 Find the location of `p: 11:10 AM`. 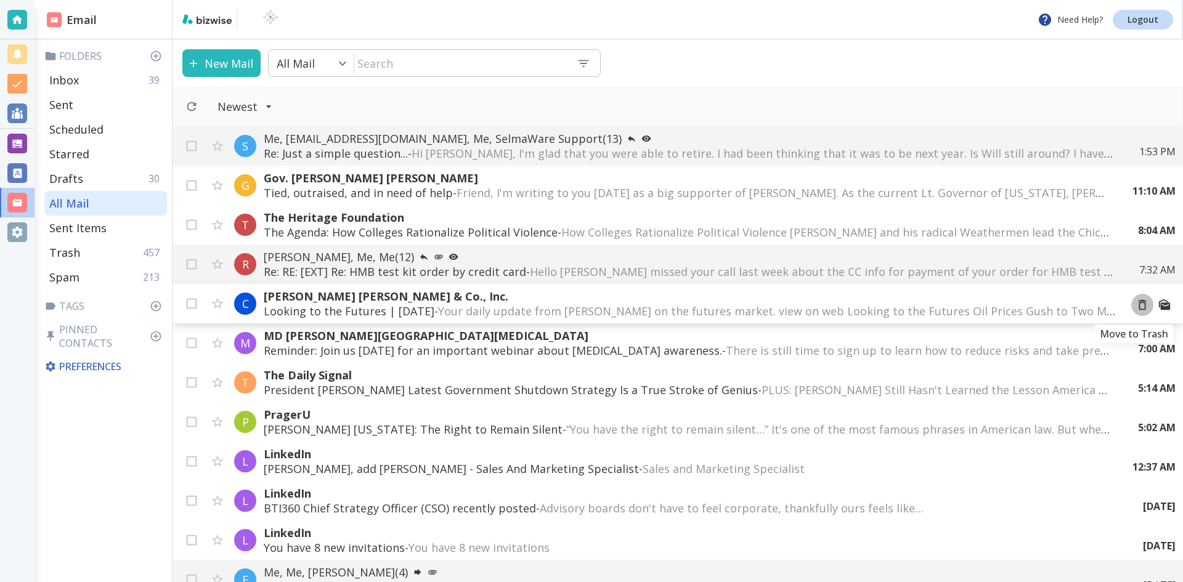

p: 11:10 AM is located at coordinates (1154, 191).